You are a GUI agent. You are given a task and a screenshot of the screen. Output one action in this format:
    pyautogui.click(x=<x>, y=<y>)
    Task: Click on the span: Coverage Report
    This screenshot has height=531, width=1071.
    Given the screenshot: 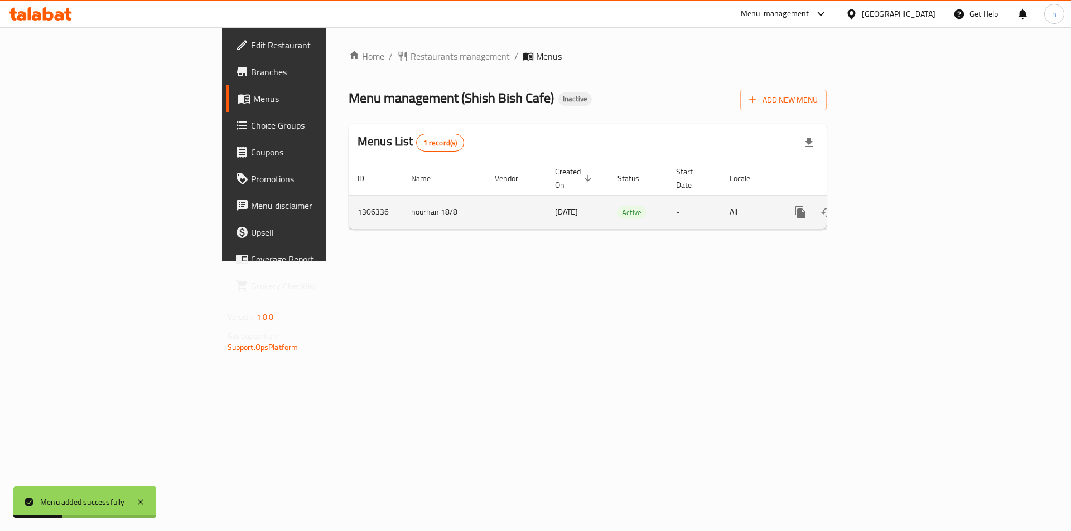 What is the action you would take?
    pyautogui.click(x=321, y=259)
    